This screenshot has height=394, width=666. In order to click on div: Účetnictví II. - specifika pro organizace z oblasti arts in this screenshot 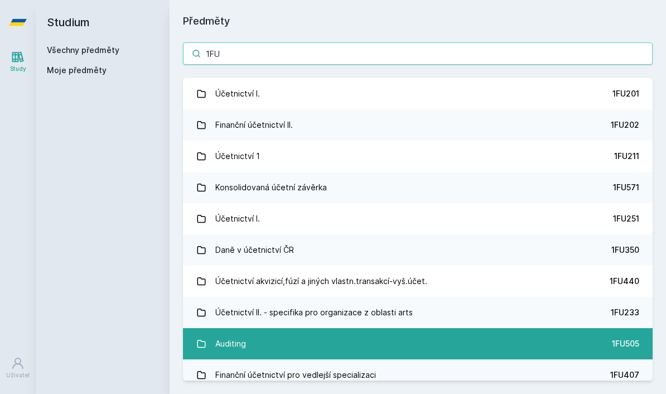, I will do `click(314, 312)`.